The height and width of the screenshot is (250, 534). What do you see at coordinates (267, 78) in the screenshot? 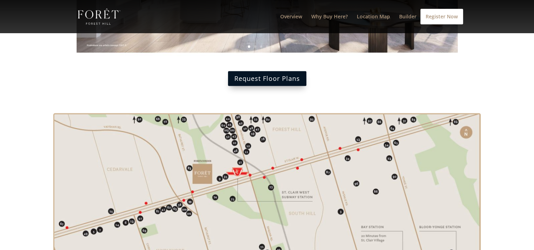
I see `a: Request Floor Plans` at bounding box center [267, 78].